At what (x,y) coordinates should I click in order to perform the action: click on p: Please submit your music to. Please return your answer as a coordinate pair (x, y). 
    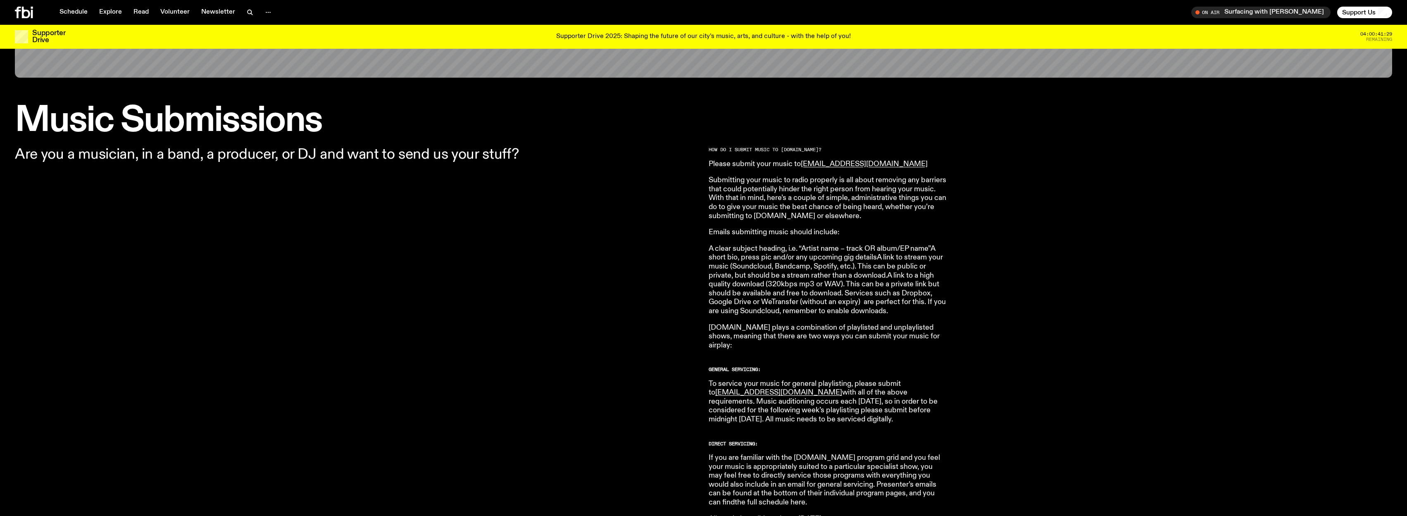
    Looking at the image, I should click on (827, 164).